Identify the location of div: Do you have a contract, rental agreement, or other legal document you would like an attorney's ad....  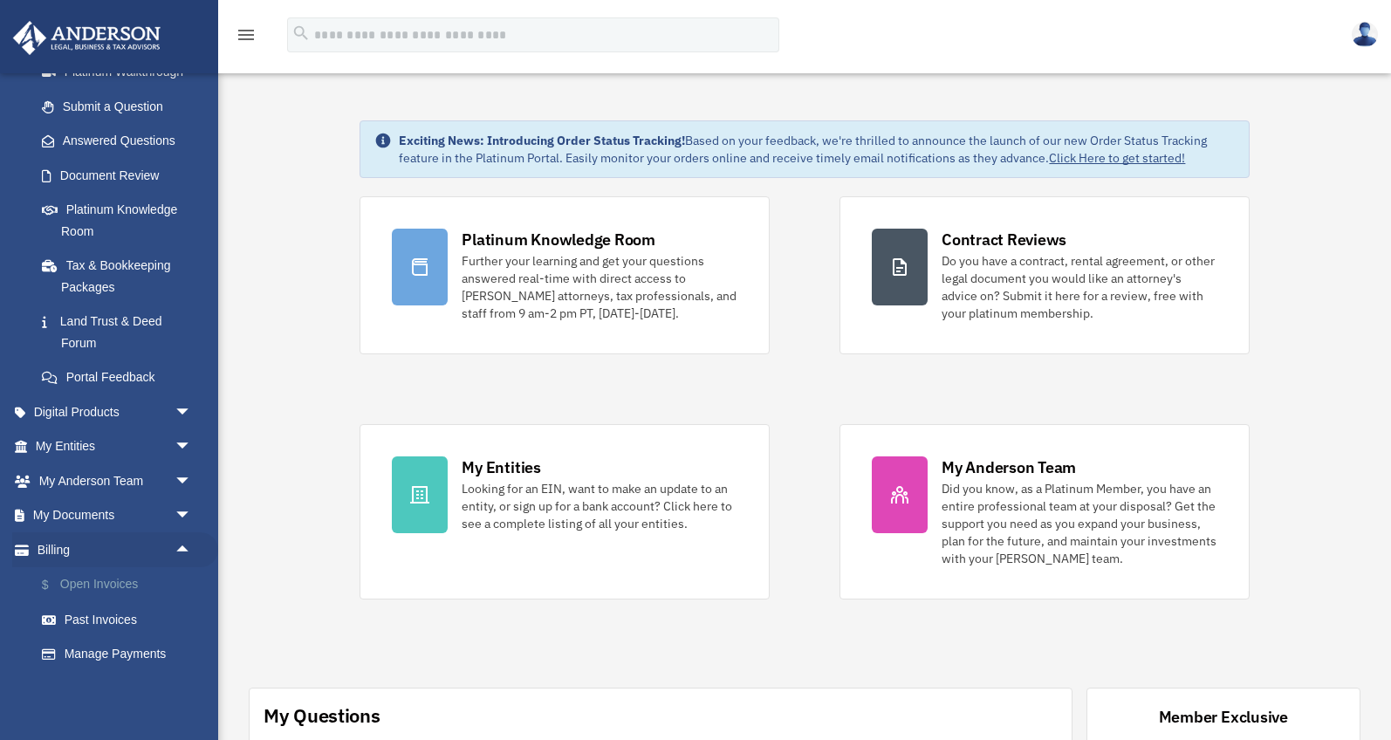
(1080, 287).